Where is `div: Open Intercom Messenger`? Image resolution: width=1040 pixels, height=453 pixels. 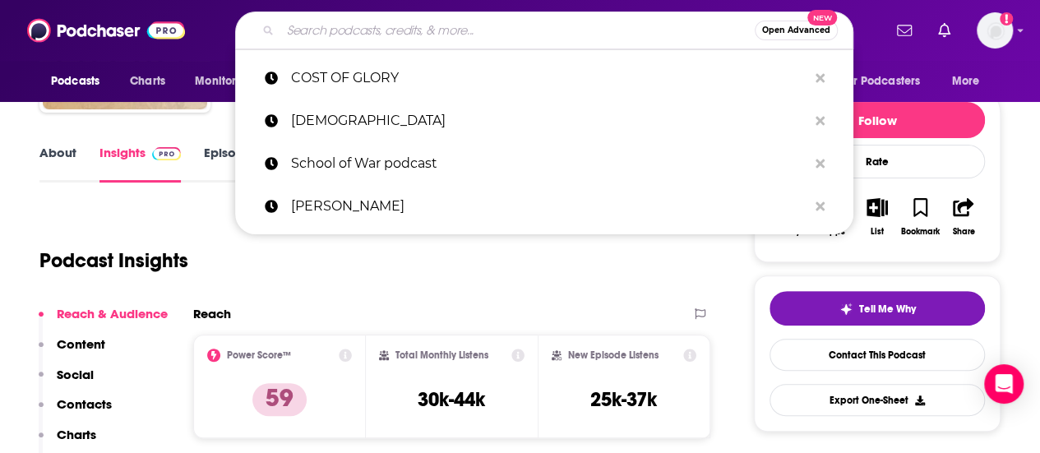 div: Open Intercom Messenger is located at coordinates (1004, 384).